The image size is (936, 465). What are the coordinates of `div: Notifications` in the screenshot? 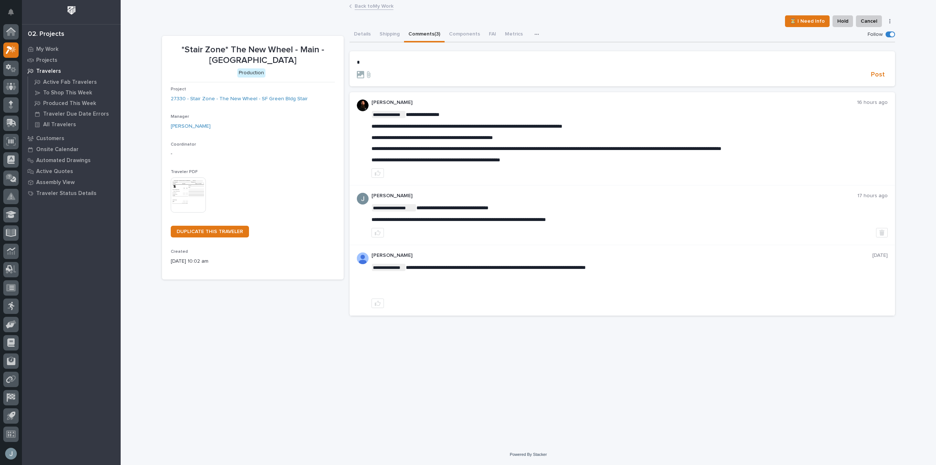 It's located at (14, 15).